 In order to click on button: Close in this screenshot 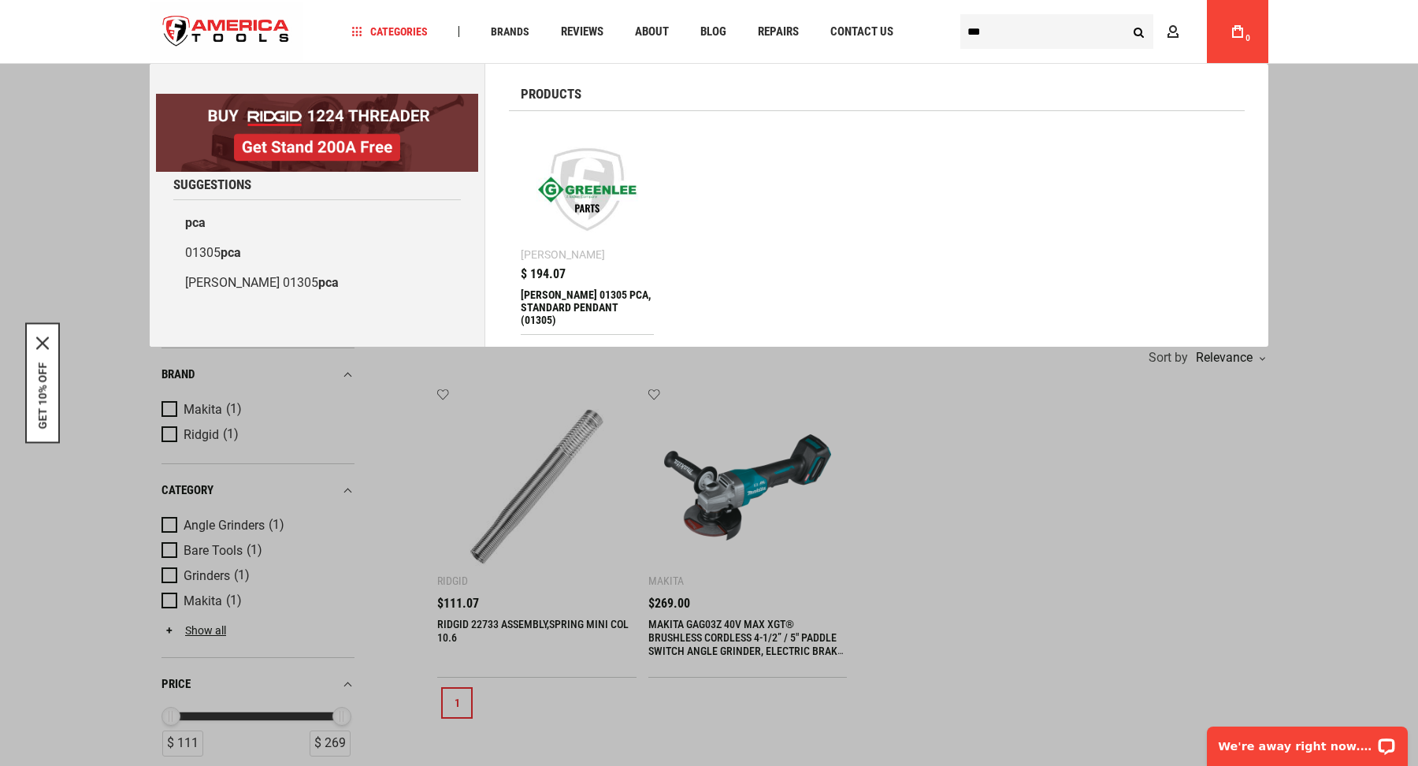, I will do `click(43, 343)`.